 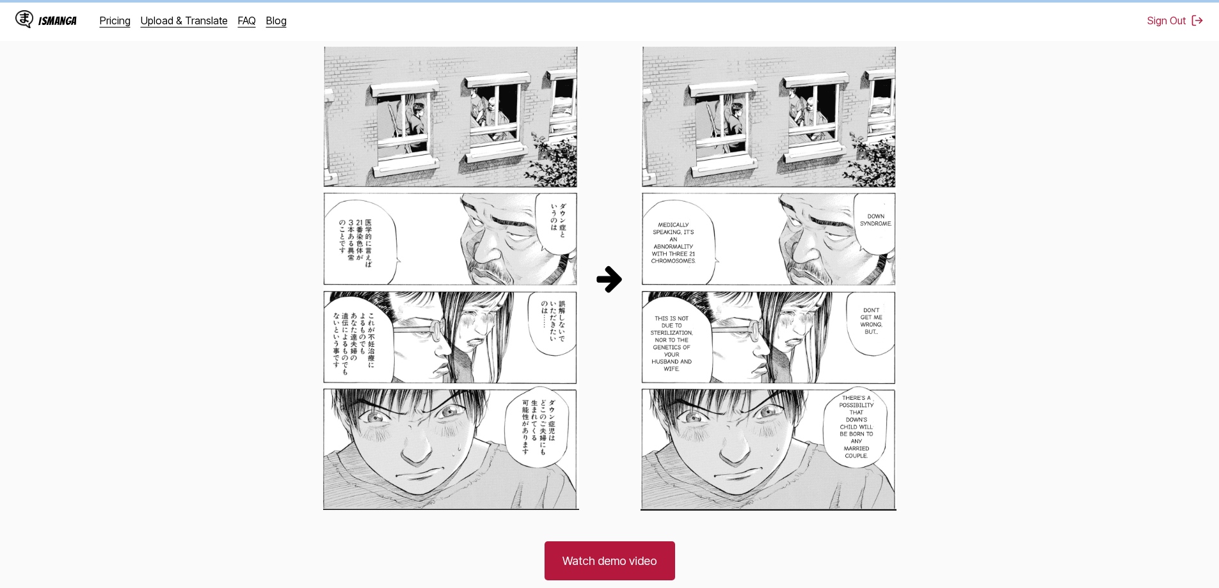 What do you see at coordinates (184, 20) in the screenshot?
I see `a: Upload & Translate` at bounding box center [184, 20].